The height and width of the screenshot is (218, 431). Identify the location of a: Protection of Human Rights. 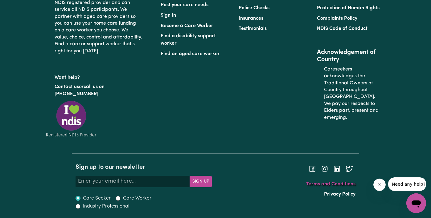
(348, 8).